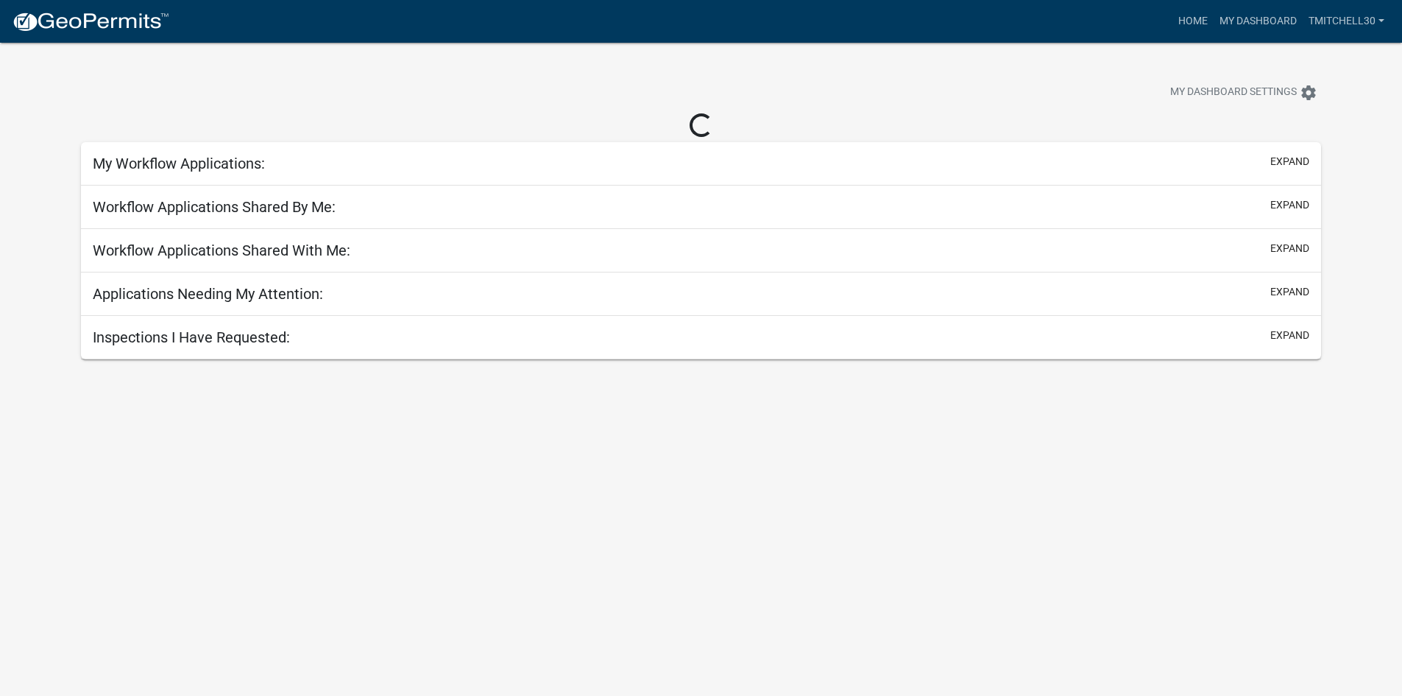  I want to click on h5: My Workflow Applications:, so click(179, 163).